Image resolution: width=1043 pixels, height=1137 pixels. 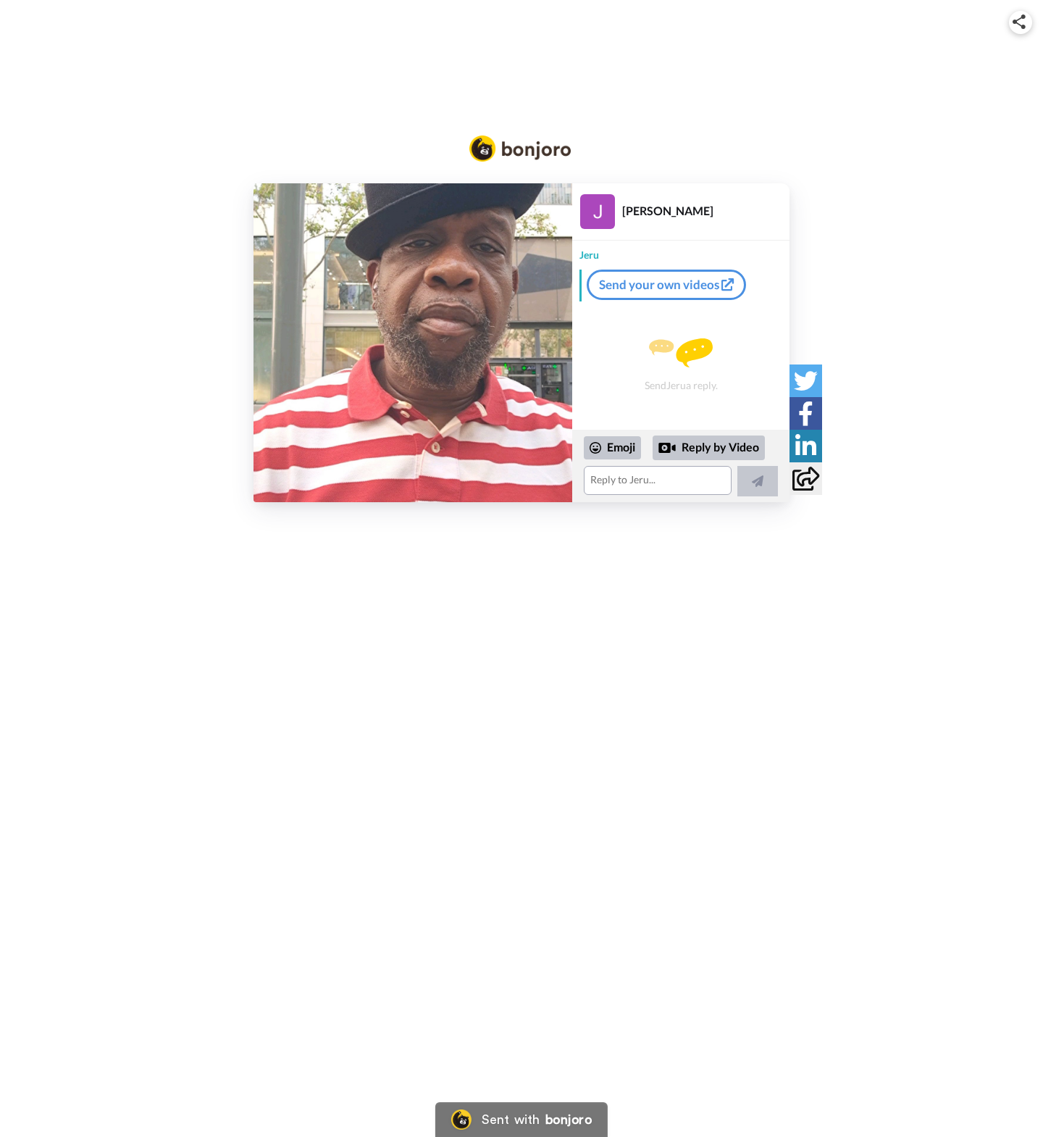 I want to click on img: d28068e1-2be0-466d-bfe5-f26f3363563e-thumb.jpg, so click(x=413, y=343).